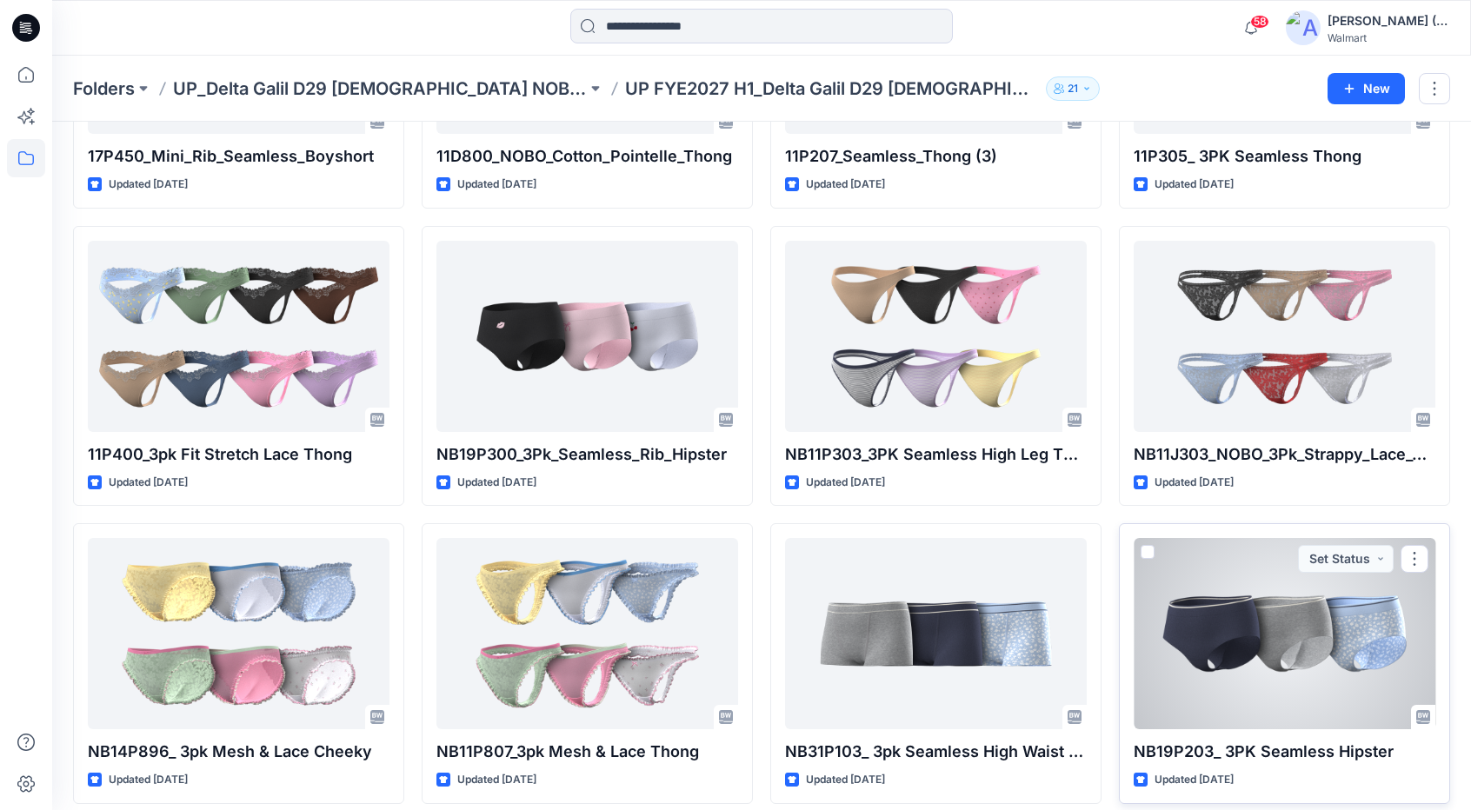 This screenshot has height=810, width=1471. Describe the element at coordinates (587, 752) in the screenshot. I see `p: NB11P807_3pk Mesh & Lace Thong` at that location.